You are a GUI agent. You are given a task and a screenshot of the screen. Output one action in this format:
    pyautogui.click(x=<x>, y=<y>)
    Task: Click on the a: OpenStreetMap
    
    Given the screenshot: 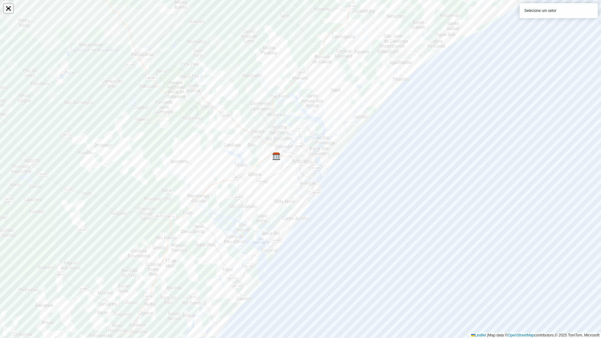 What is the action you would take?
    pyautogui.click(x=521, y=335)
    